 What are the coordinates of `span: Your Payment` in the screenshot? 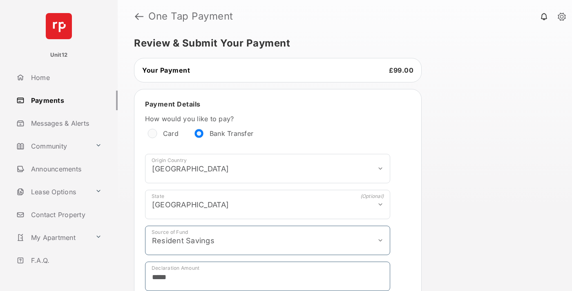 It's located at (166, 70).